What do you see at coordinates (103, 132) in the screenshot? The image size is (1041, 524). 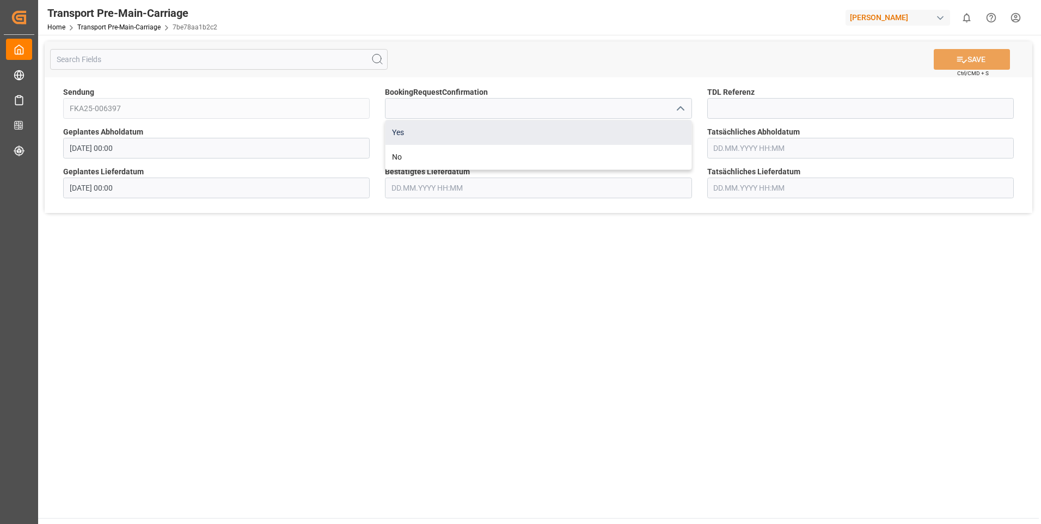 I see `span: Geplantes Abholdatum` at bounding box center [103, 132].